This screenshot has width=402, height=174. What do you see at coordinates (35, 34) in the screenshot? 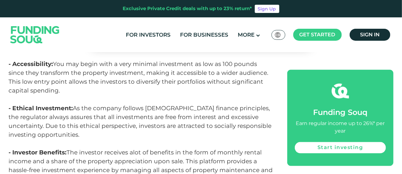
I see `img: Logo` at bounding box center [35, 34].